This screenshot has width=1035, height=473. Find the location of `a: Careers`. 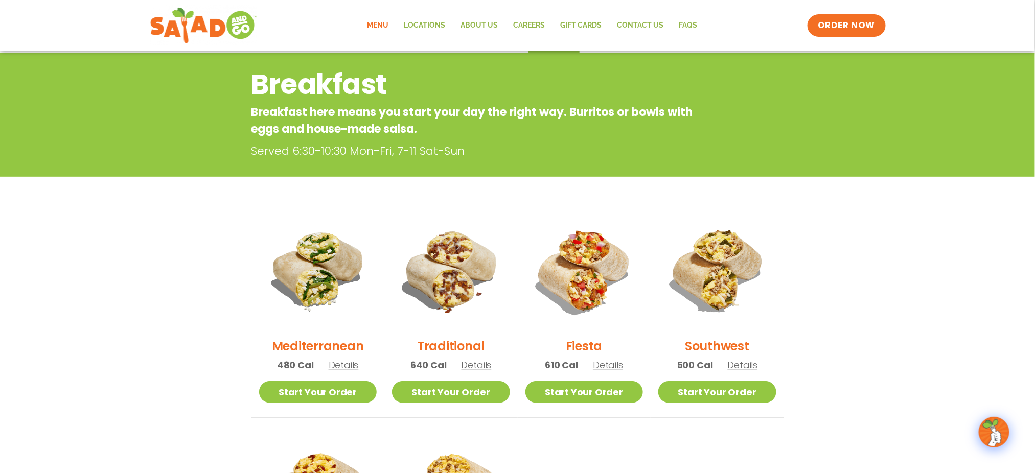

a: Careers is located at coordinates (529, 26).